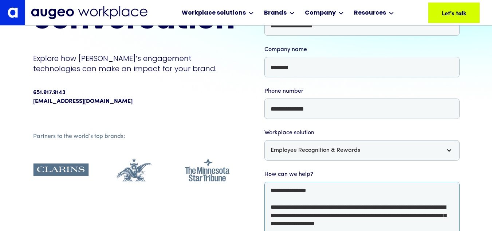  Describe the element at coordinates (320, 13) in the screenshot. I see `div: Company` at that location.